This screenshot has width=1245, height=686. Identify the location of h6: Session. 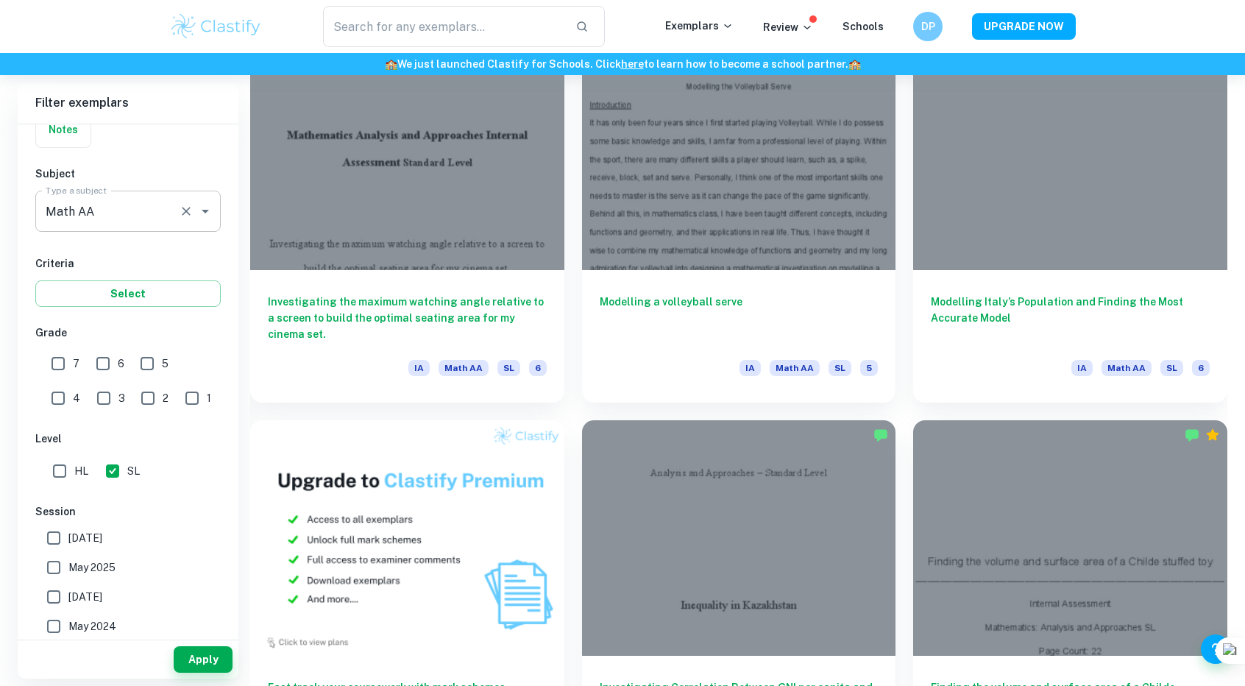
(128, 511).